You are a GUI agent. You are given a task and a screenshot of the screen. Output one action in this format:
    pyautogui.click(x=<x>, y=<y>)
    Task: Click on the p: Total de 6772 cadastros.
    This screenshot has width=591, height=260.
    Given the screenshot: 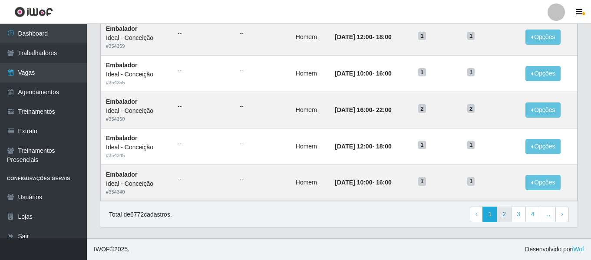 What is the action you would take?
    pyautogui.click(x=140, y=215)
    